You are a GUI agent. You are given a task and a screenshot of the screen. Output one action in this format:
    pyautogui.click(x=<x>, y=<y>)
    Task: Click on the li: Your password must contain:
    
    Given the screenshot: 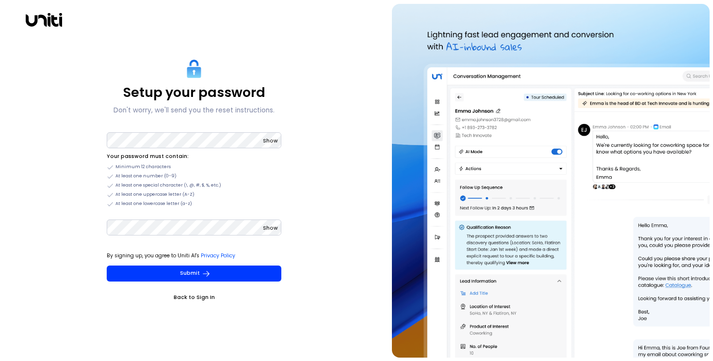 What is the action you would take?
    pyautogui.click(x=194, y=157)
    